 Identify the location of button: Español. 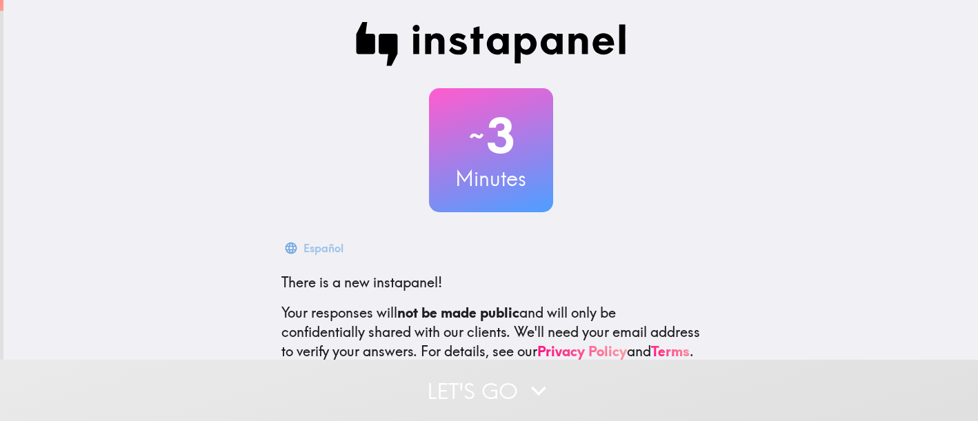
(315, 248).